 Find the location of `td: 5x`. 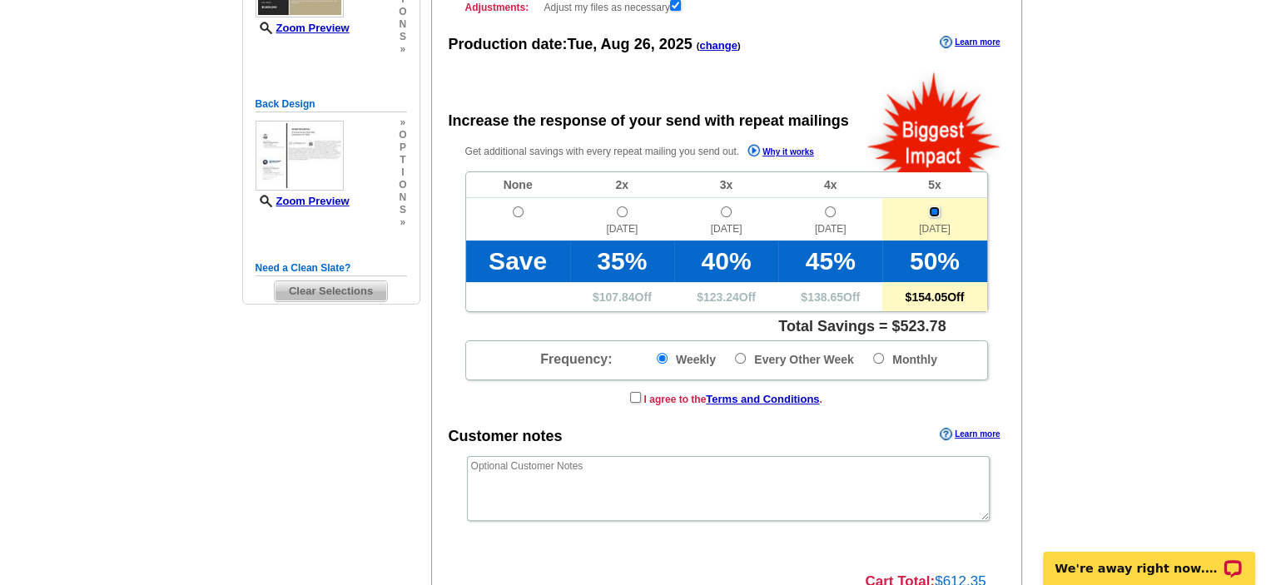

td: 5x is located at coordinates (934, 185).